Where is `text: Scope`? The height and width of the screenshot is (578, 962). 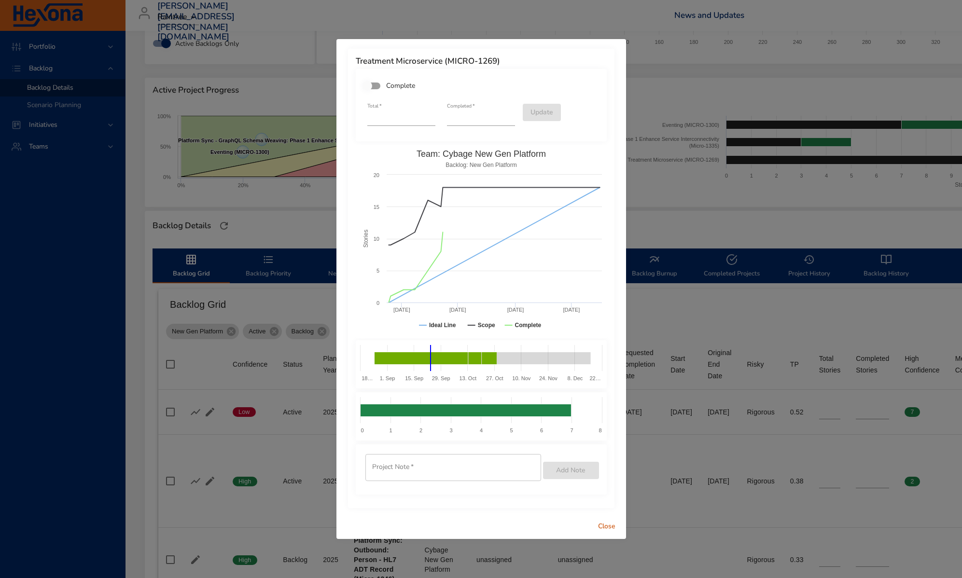
text: Scope is located at coordinates (486, 325).